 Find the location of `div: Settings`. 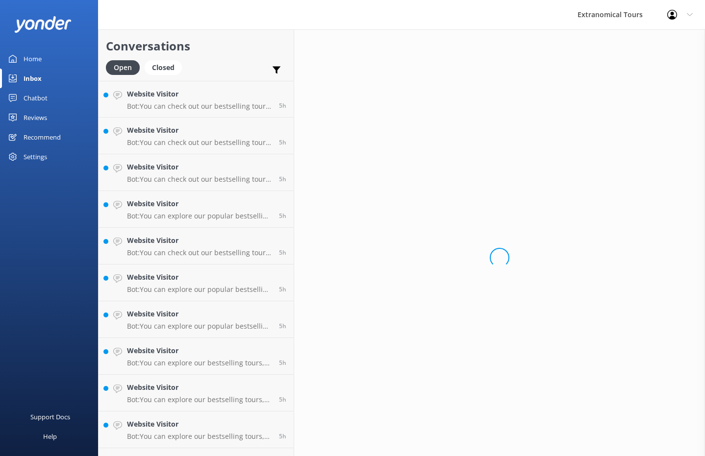

div: Settings is located at coordinates (35, 157).